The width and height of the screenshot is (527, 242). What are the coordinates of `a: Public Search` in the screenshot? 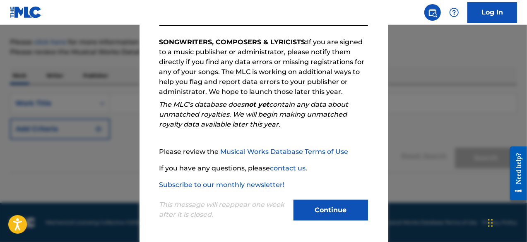 It's located at (432, 12).